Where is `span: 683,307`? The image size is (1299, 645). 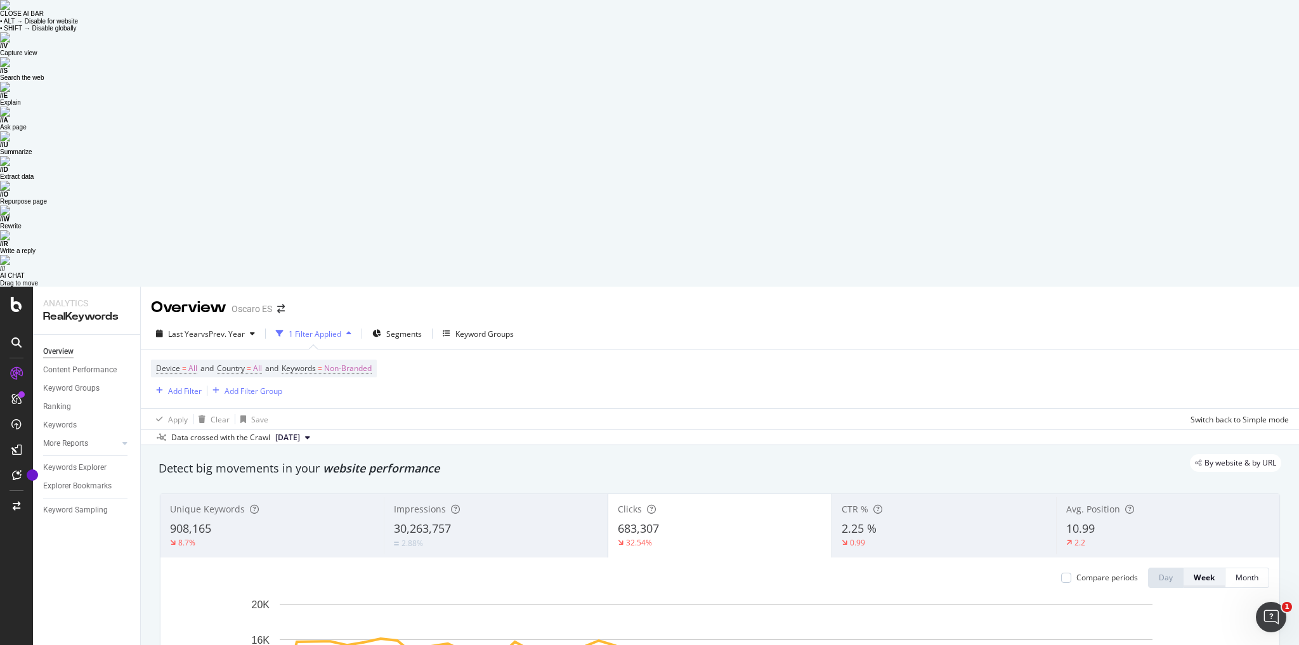
span: 683,307 is located at coordinates (638, 528).